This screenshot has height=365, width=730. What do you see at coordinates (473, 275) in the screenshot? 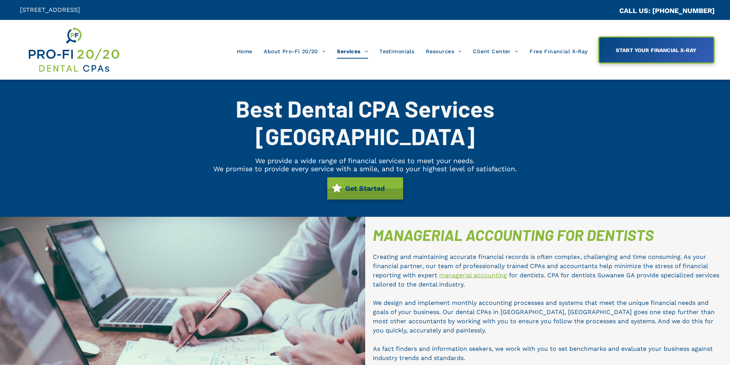
I see `a: managerial accounting` at bounding box center [473, 275].